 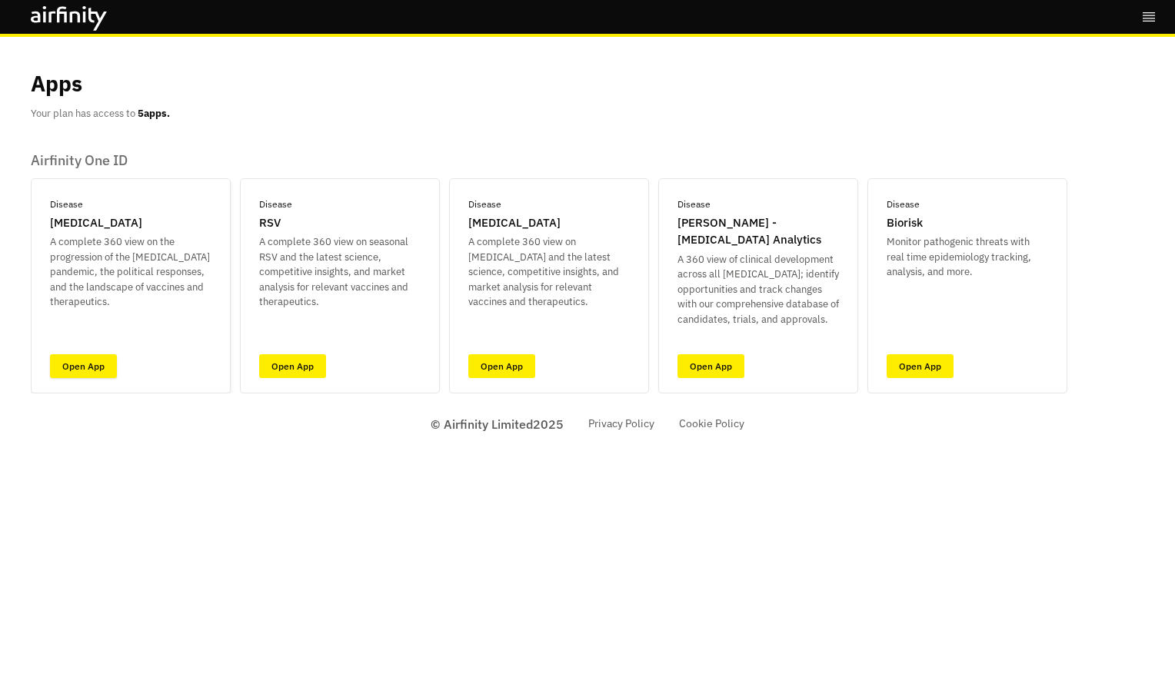 I want to click on b: 5 apps., so click(x=154, y=113).